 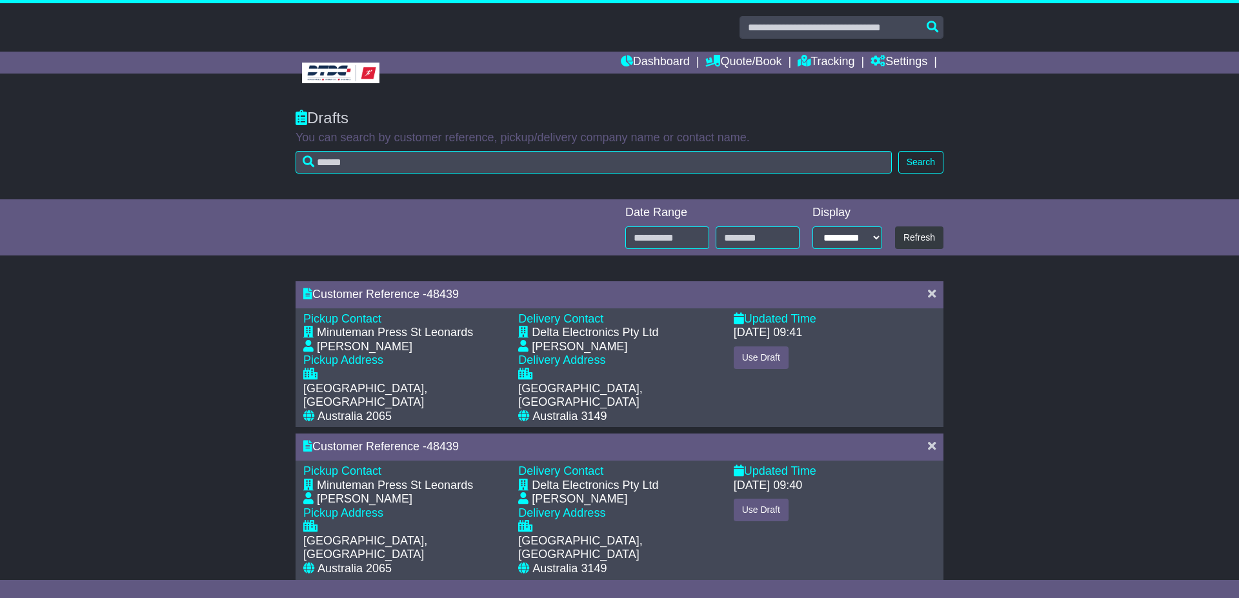 What do you see at coordinates (899, 63) in the screenshot?
I see `a: Settings` at bounding box center [899, 63].